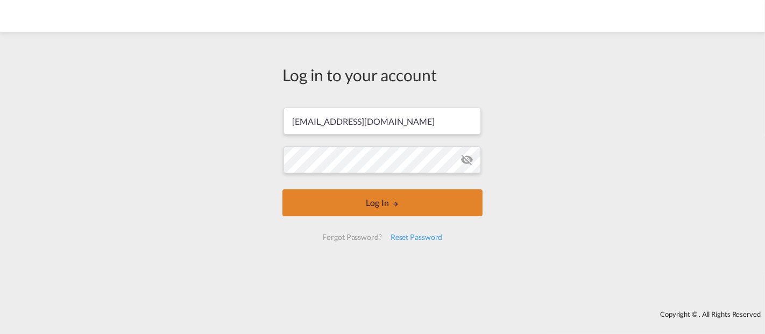 This screenshot has height=334, width=765. What do you see at coordinates (352, 237) in the screenshot?
I see `div: Forgot Password?` at bounding box center [352, 237].